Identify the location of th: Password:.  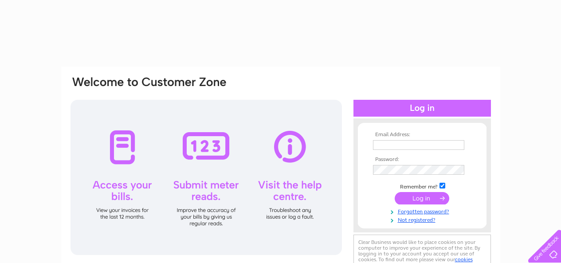
(422, 160).